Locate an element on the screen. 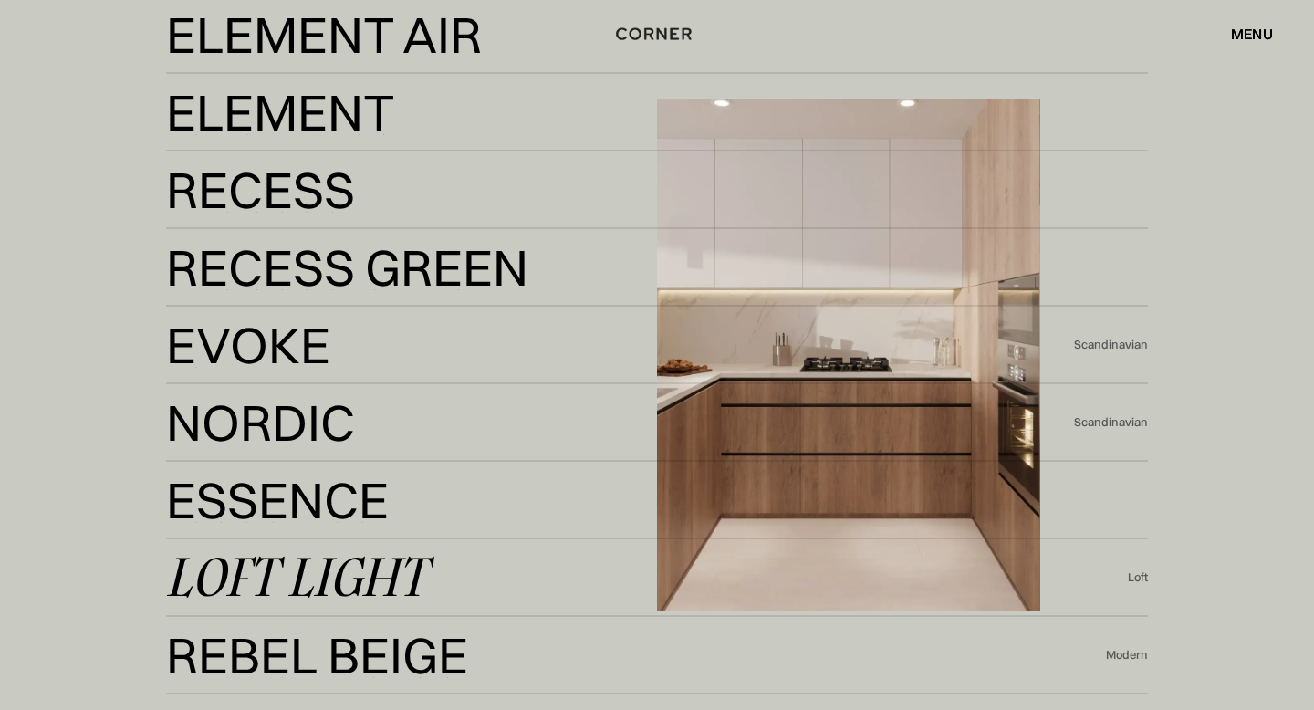 The height and width of the screenshot is (710, 1314). div: Loft is located at coordinates (1137, 577).